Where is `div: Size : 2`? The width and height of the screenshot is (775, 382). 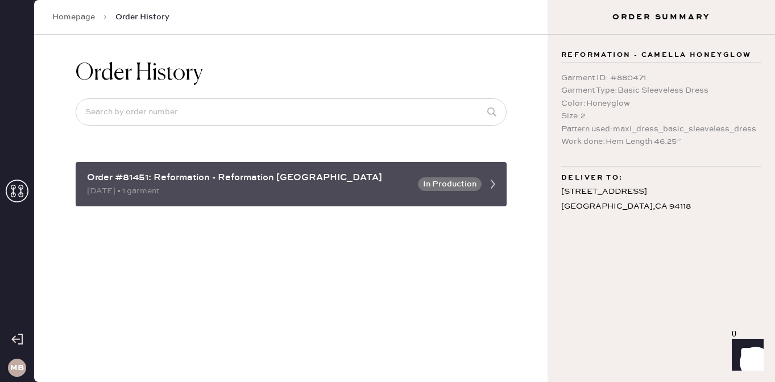
div: Size : 2 is located at coordinates (661, 116).